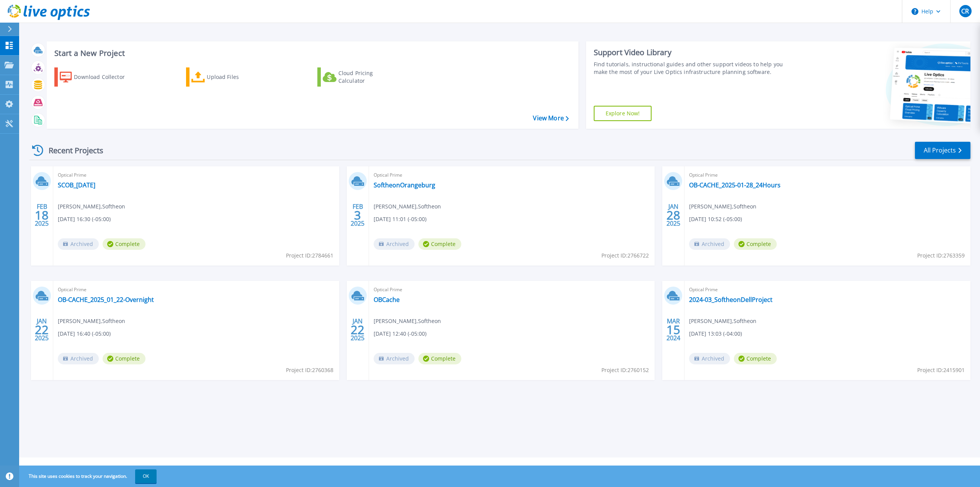 This screenshot has height=487, width=980. I want to click on div: MAR 2024, so click(674, 329).